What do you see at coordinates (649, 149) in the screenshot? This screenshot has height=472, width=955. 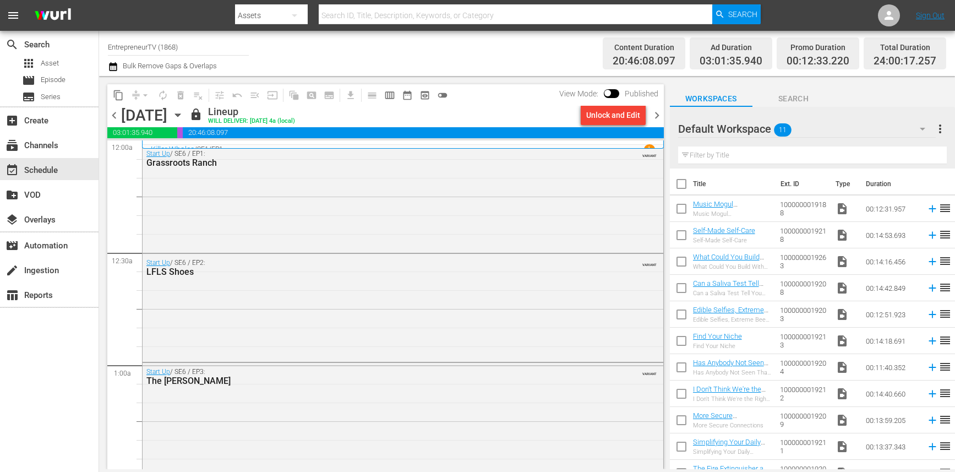 I see `p: 1` at bounding box center [649, 149].